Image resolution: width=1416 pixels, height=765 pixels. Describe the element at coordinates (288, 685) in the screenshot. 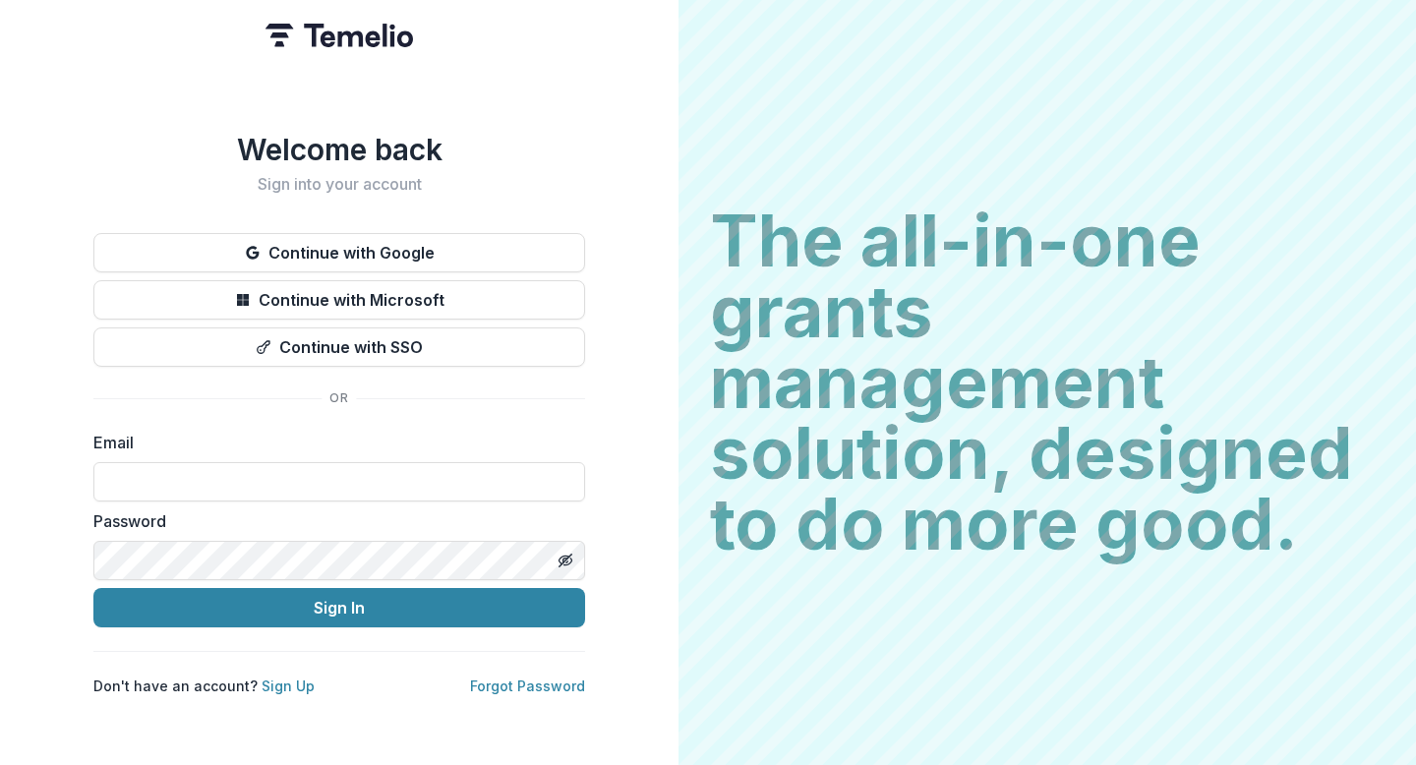

I see `a: Sign Up` at that location.